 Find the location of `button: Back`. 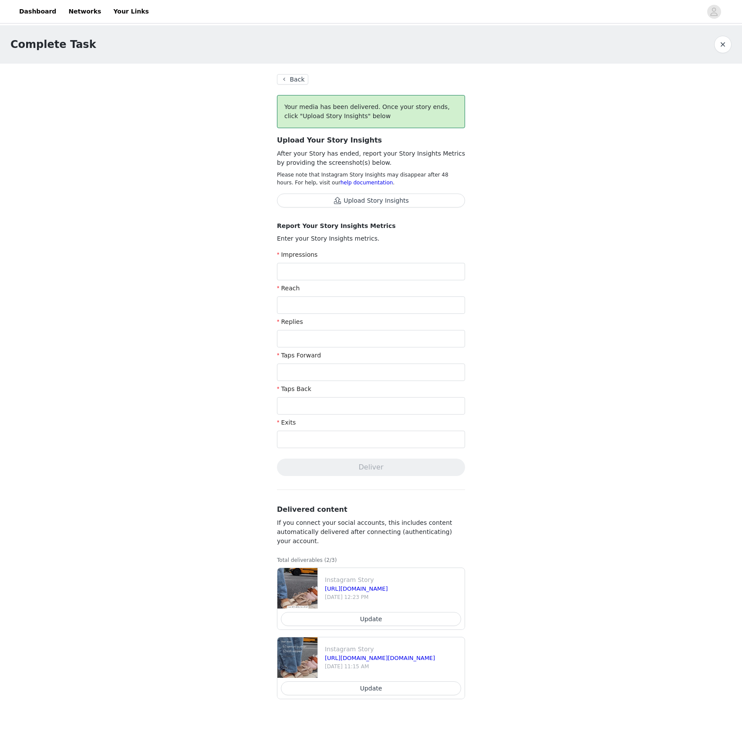

button: Back is located at coordinates (293, 79).